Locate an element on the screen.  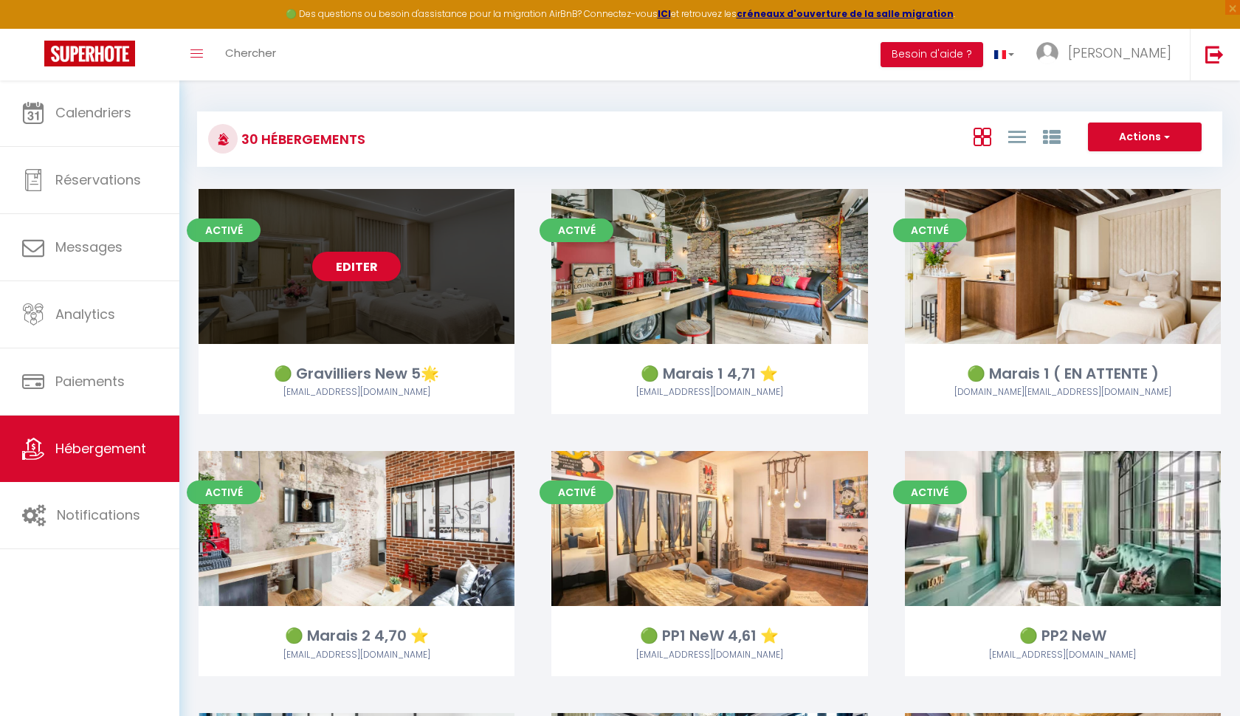
span: Réservations is located at coordinates (98, 179).